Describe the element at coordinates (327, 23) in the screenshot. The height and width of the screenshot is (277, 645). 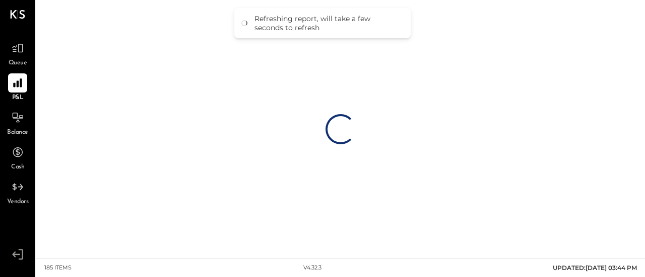
I see `div: Refreshing report, will take a few seconds to refresh` at that location.